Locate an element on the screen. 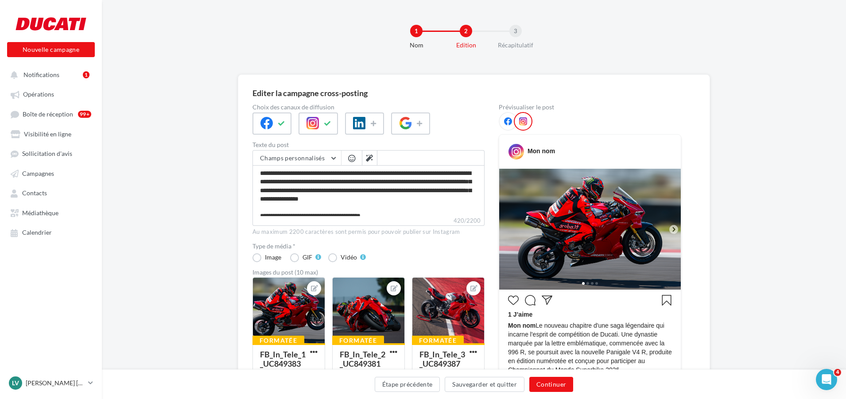 The image size is (846, 399). label: Choix des canaux de diffusion is located at coordinates (368, 107).